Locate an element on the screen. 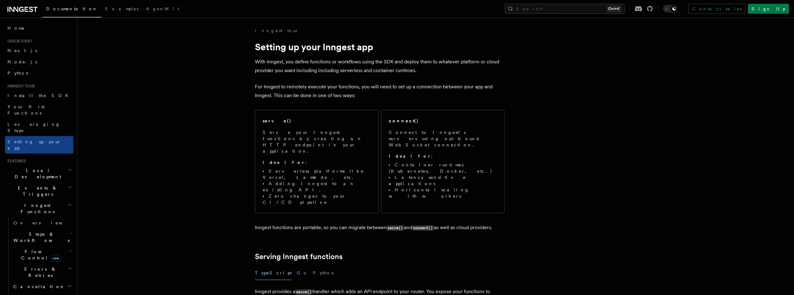  a: Home is located at coordinates (39, 28).